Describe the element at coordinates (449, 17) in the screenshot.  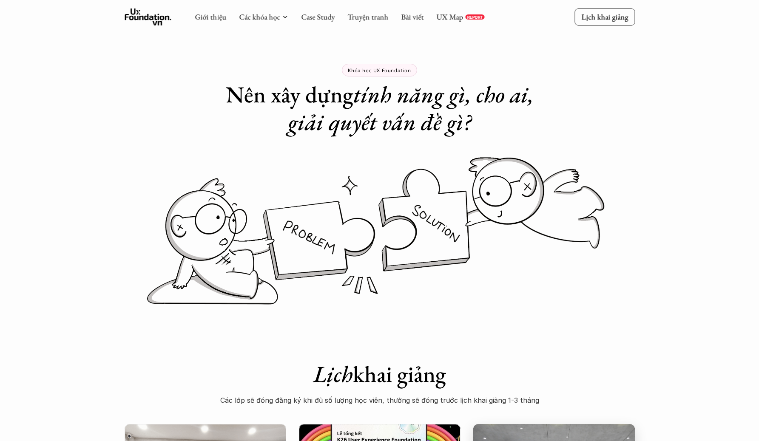
I see `a: UX Map` at that location.